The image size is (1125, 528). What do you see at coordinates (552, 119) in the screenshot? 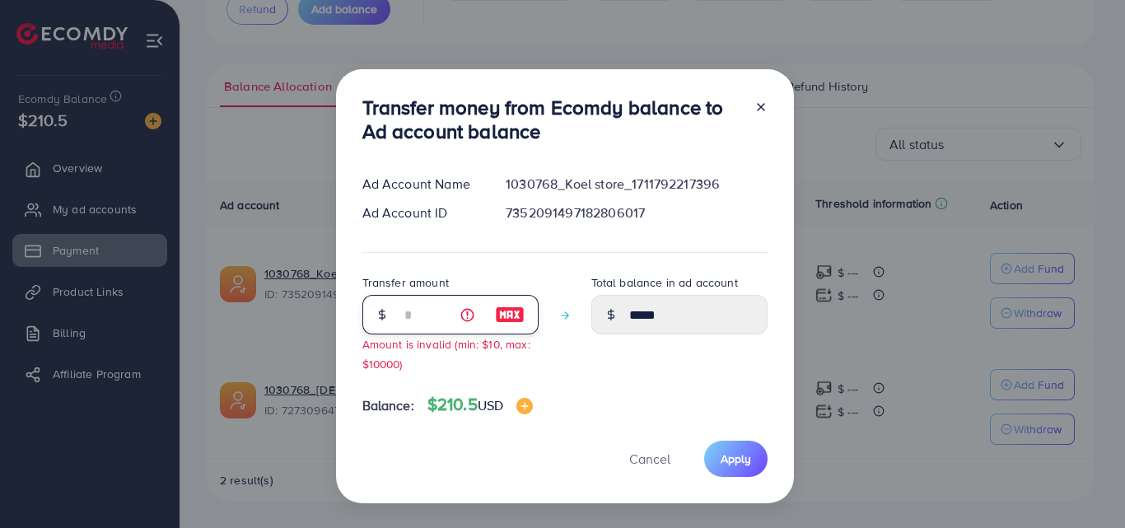
I see `h3: Transfer money from Ecomdy balance to Ad account balance` at bounding box center [552, 119].